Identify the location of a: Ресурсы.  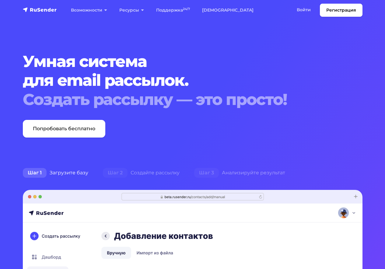
(131, 10).